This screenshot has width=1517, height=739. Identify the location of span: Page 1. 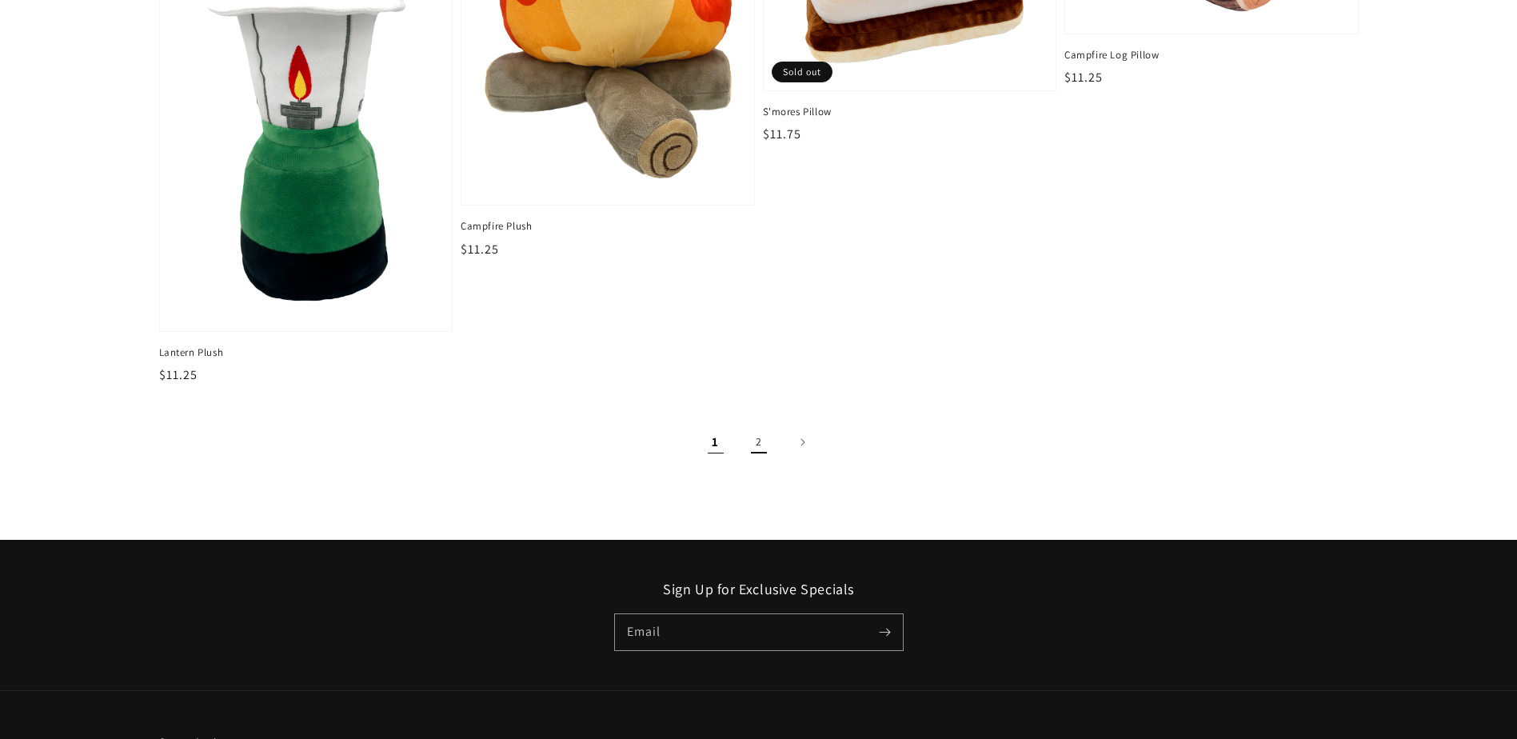
(716, 442).